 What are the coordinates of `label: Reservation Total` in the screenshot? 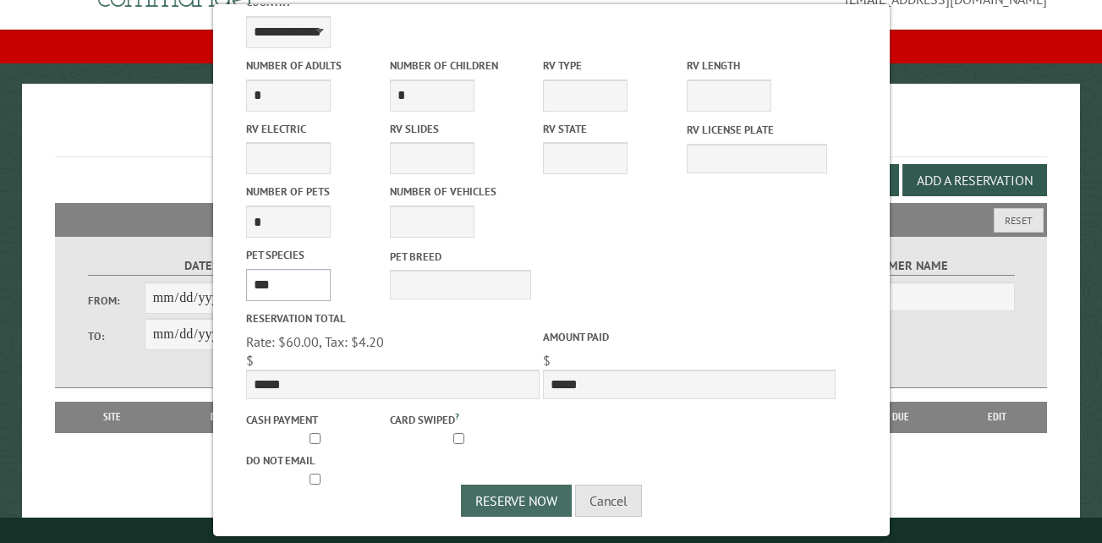 It's located at (393, 318).